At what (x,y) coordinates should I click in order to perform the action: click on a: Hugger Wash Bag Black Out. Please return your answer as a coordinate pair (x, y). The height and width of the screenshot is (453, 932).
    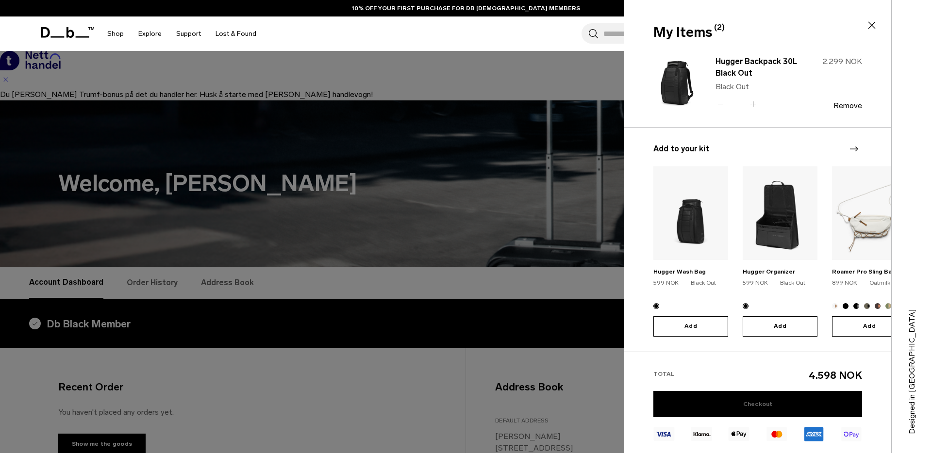
    Looking at the image, I should click on (691, 213).